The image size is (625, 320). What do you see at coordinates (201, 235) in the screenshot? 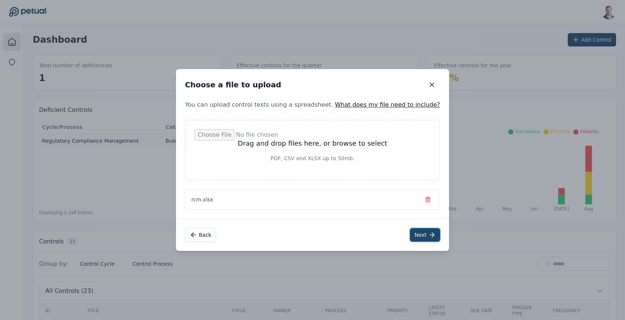
I see `button: Back` at bounding box center [201, 235].